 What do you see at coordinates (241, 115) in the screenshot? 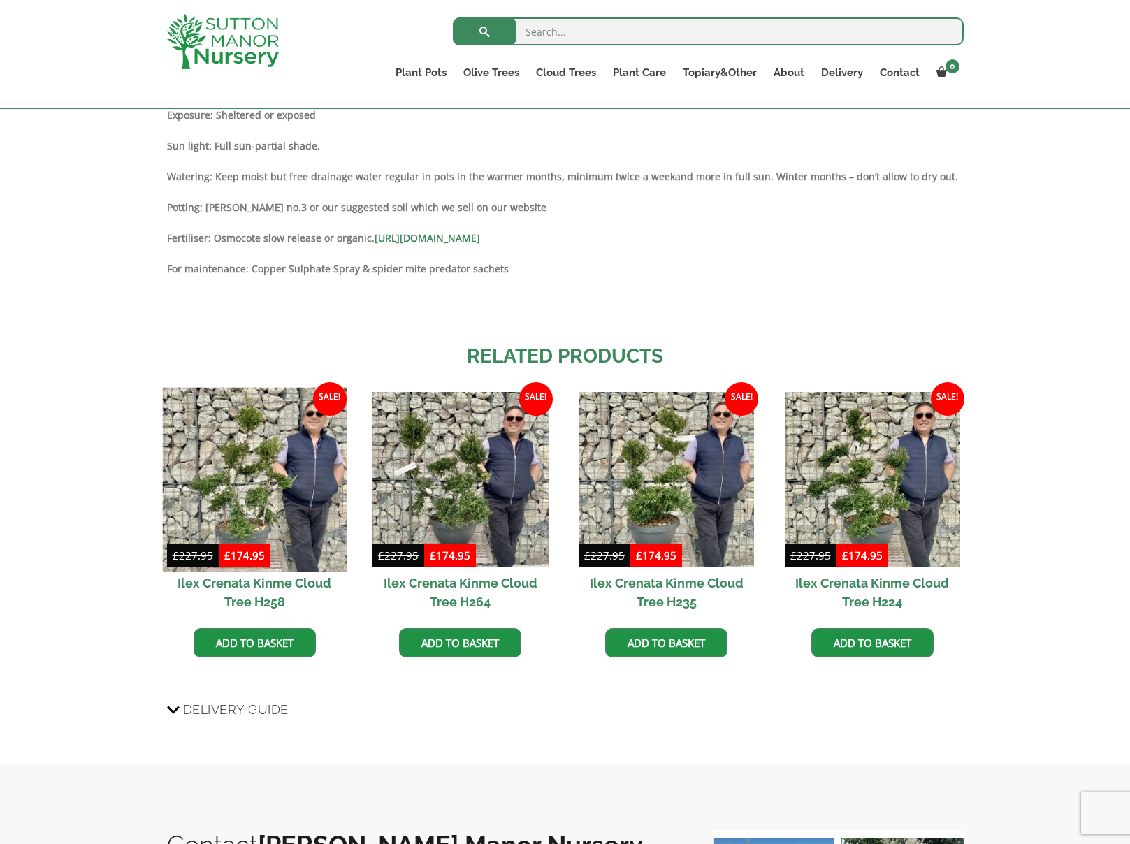
I see `strong: Exposure: Sheltered or exposed` at bounding box center [241, 115].